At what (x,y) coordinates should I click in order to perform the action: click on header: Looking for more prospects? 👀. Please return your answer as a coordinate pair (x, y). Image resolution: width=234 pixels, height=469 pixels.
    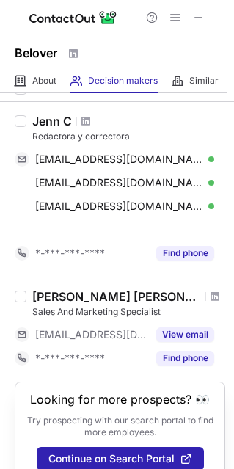
    Looking at the image, I should click on (120, 400).